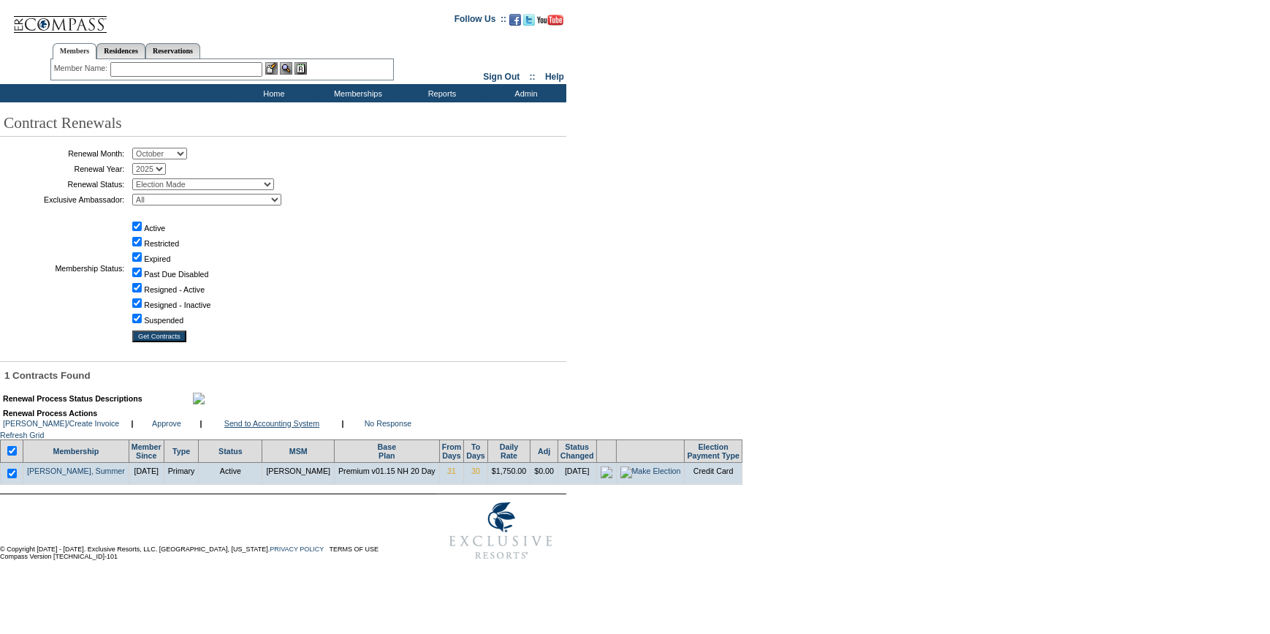 The height and width of the screenshot is (634, 1270). Describe the element at coordinates (501, 77) in the screenshot. I see `a: Sign Out` at that location.